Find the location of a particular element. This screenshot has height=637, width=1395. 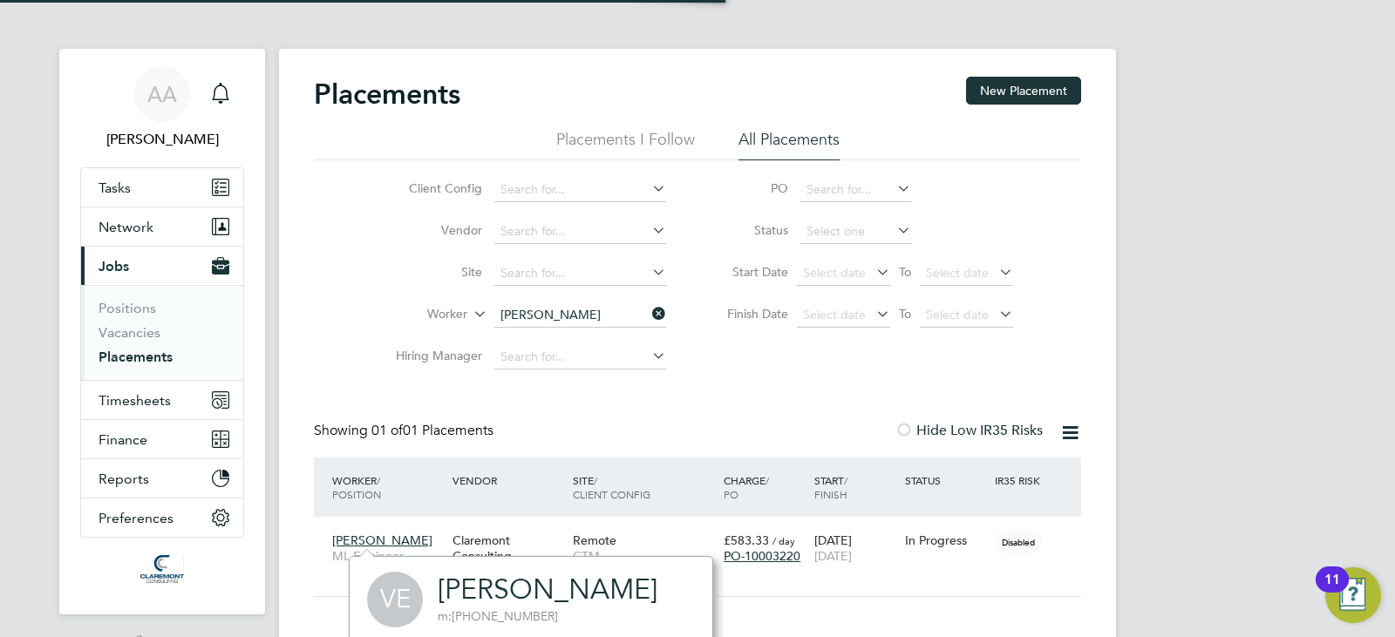

button: Open Resource Center, 11 new notifications is located at coordinates (1353, 596).